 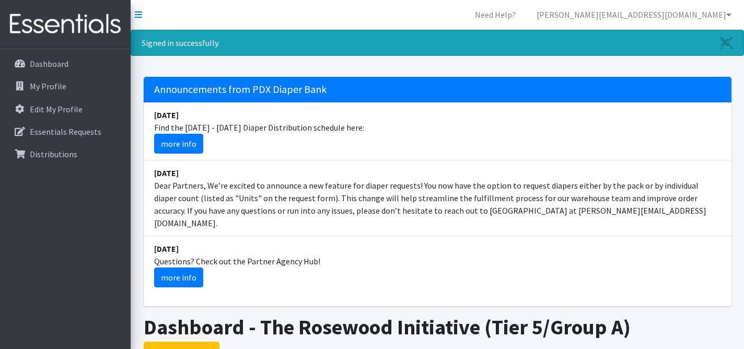 I want to click on div: Signed in successfully., so click(x=437, y=43).